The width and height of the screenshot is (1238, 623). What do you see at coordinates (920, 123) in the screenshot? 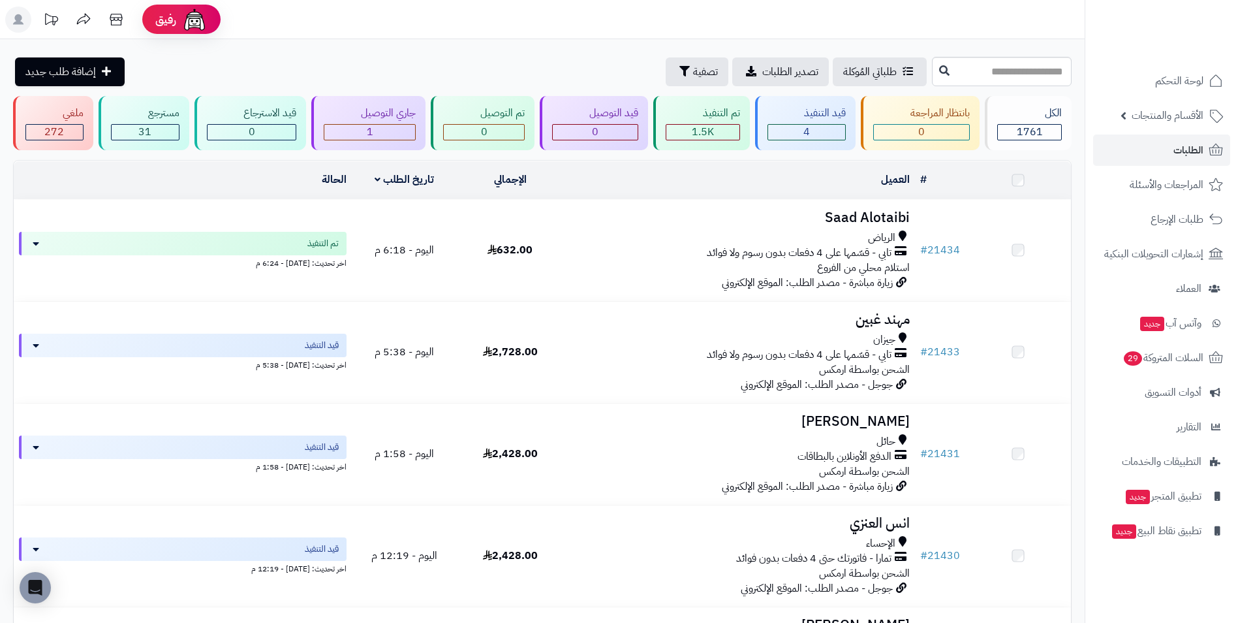
I see `a: بانتظار المراجعة 0` at bounding box center [920, 123].